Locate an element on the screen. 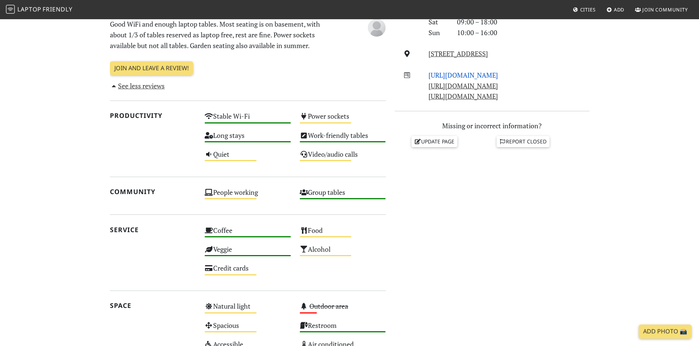 The width and height of the screenshot is (699, 346). a: Update page is located at coordinates (434, 142).